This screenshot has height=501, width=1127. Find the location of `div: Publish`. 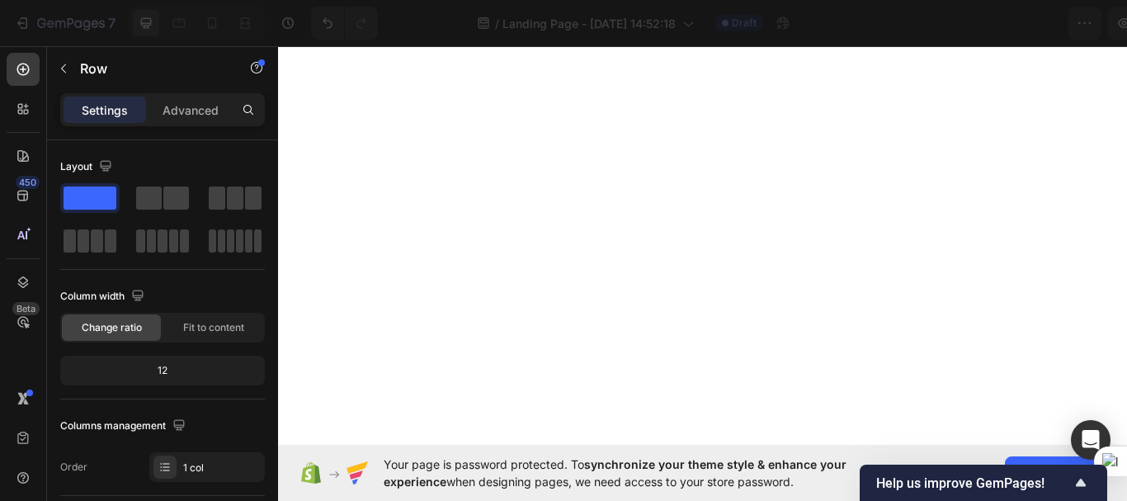

div: Publish is located at coordinates (1052, 23).